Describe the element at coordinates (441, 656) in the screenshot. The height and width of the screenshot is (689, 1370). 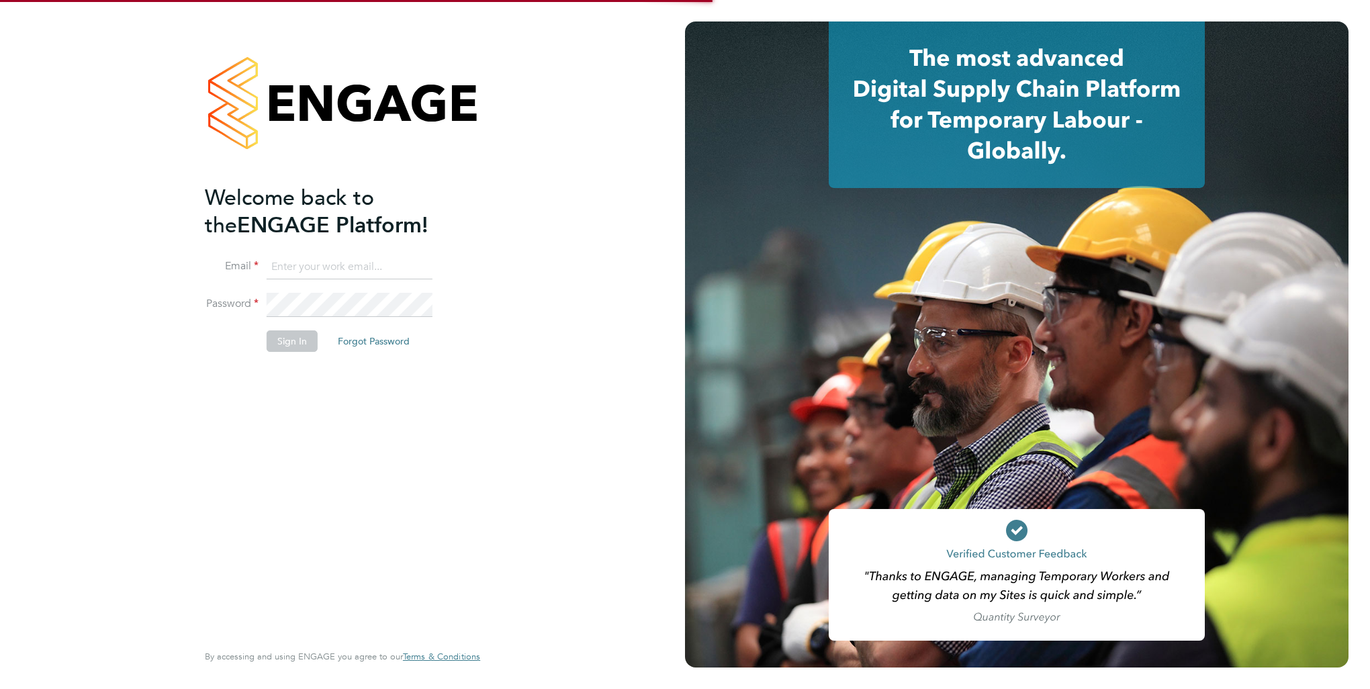
I see `span: Terms & Conditions` at that location.